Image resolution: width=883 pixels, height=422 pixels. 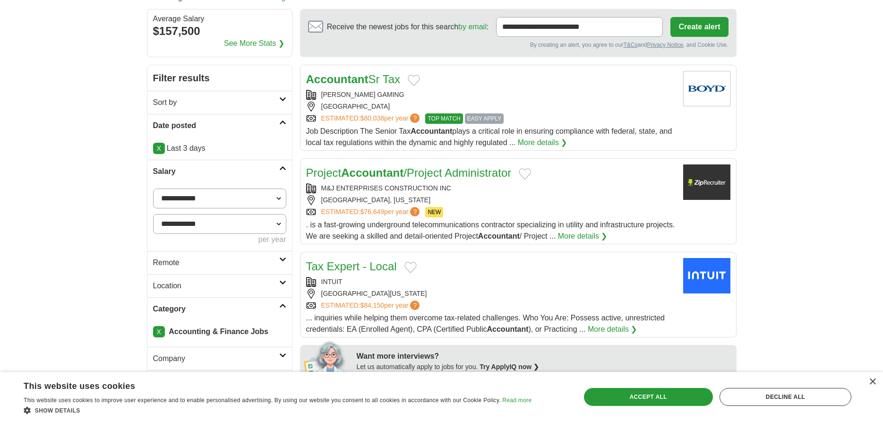 I want to click on span: ... inquiries while helping them overcome tax-related challenges. Who You Are: Possess active, un..., so click(x=485, y=323).